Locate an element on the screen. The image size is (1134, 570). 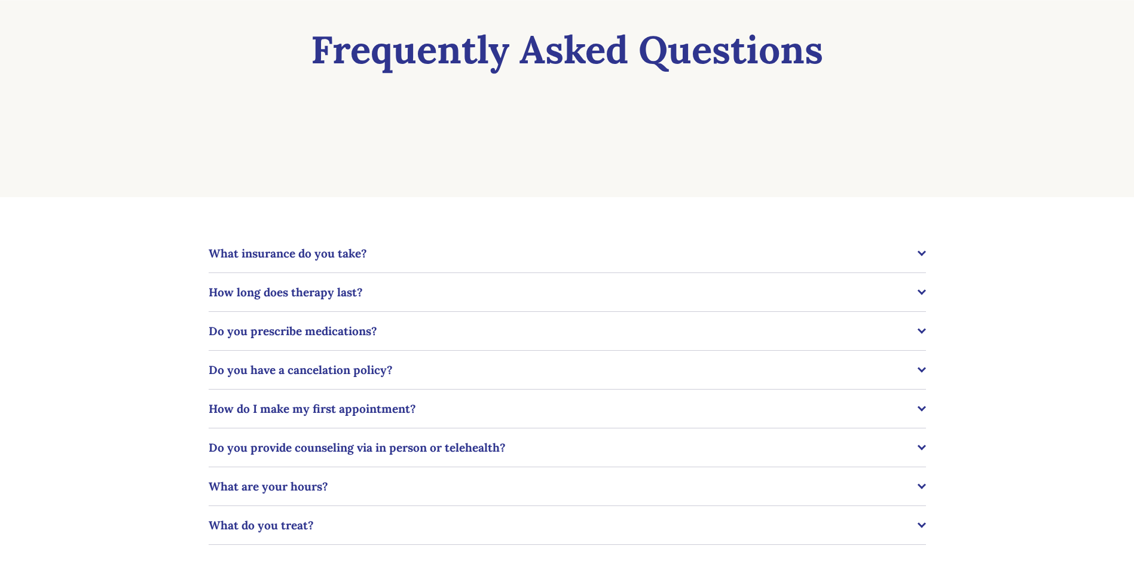
span: How do I make my first appointment? is located at coordinates (563, 409).